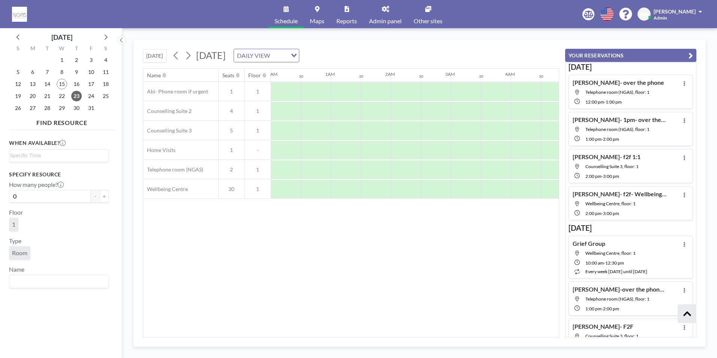 This screenshot has height=358, width=717. I want to click on h4: Grief Group, so click(589, 243).